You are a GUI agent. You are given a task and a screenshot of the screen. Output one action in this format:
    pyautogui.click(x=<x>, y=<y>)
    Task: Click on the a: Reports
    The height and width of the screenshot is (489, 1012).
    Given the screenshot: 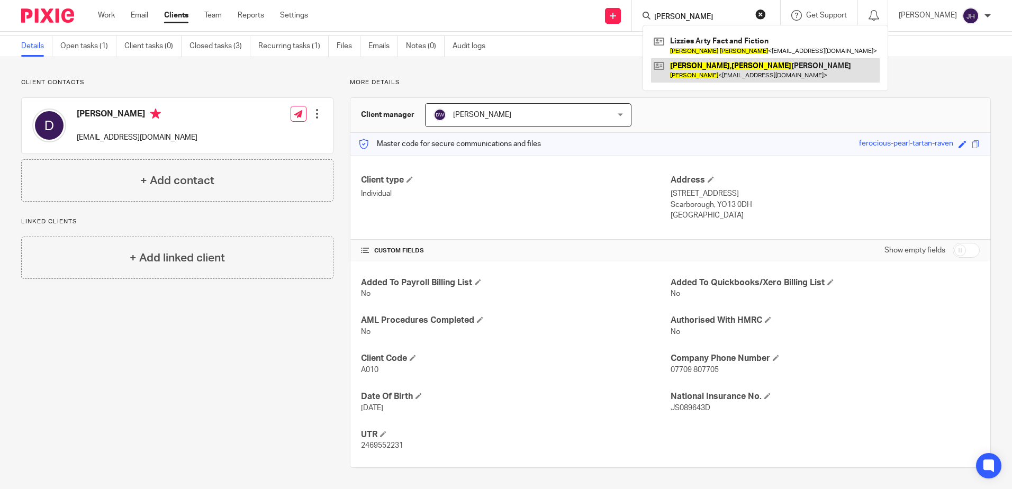 What is the action you would take?
    pyautogui.click(x=251, y=15)
    